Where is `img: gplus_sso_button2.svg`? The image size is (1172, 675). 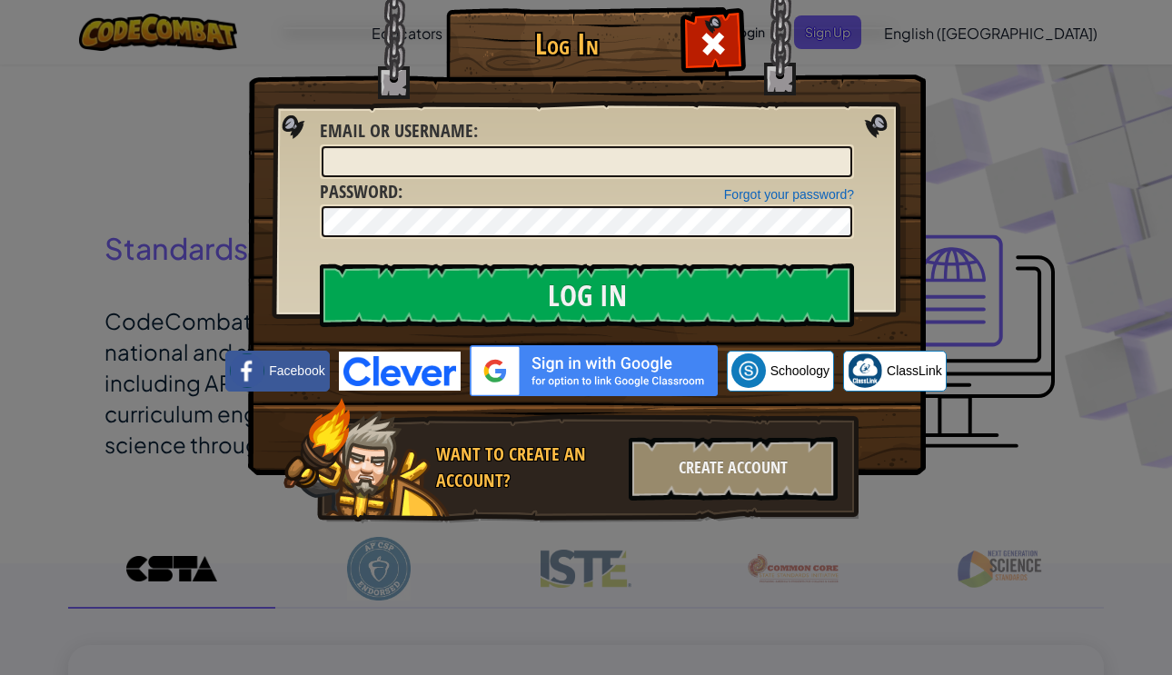 img: gplus_sso_button2.svg is located at coordinates (594, 371).